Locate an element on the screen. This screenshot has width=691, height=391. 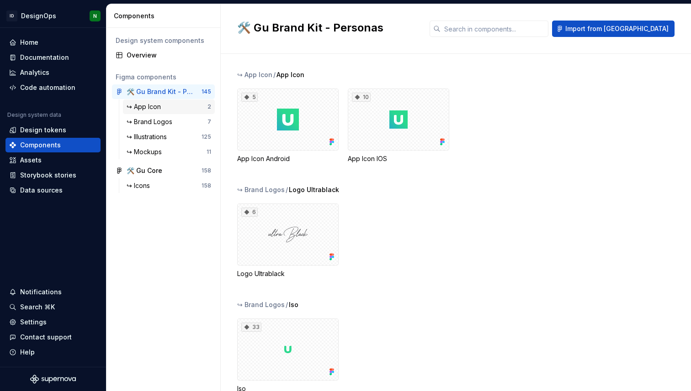
div: Home is located at coordinates (29, 42).